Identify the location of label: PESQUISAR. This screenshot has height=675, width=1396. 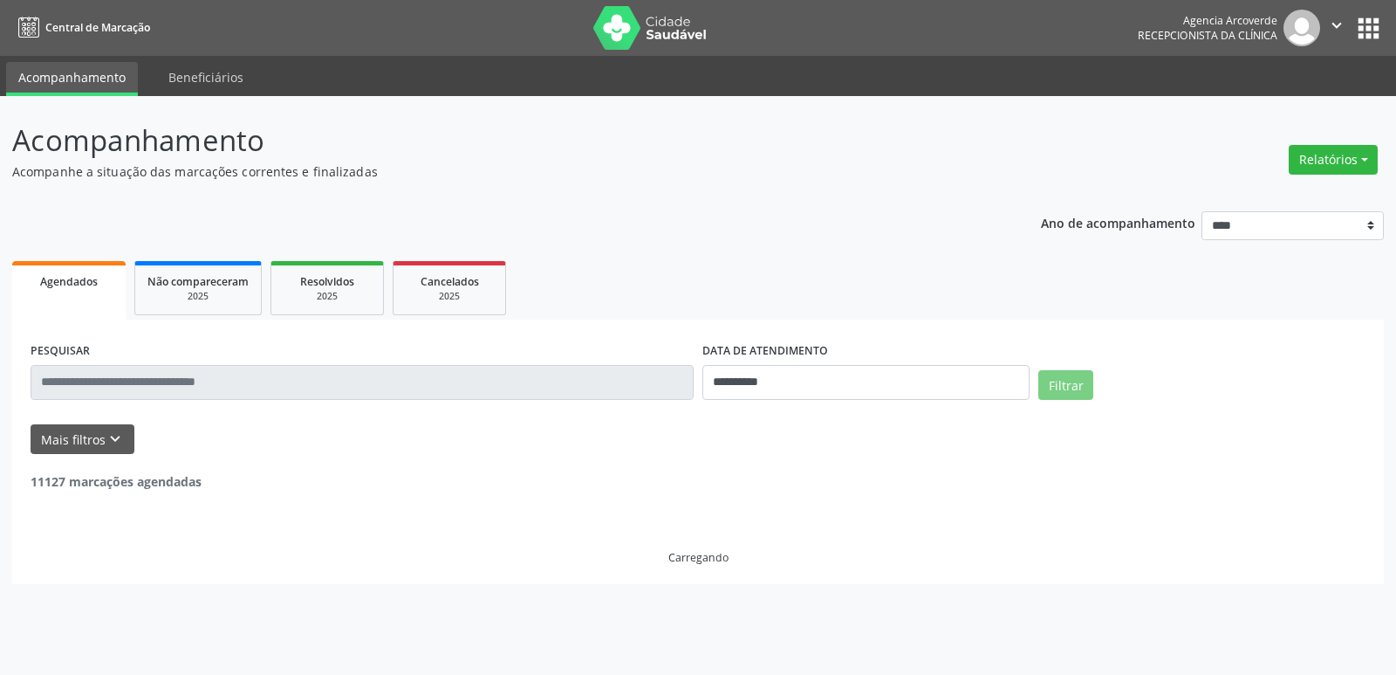
(60, 351).